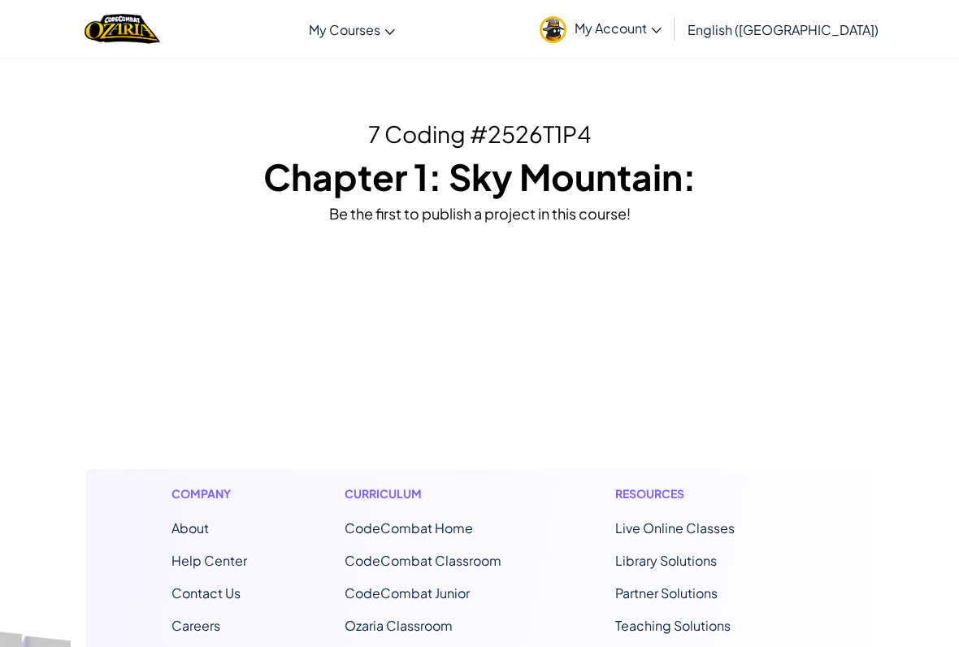  I want to click on a: My Account, so click(600, 28).